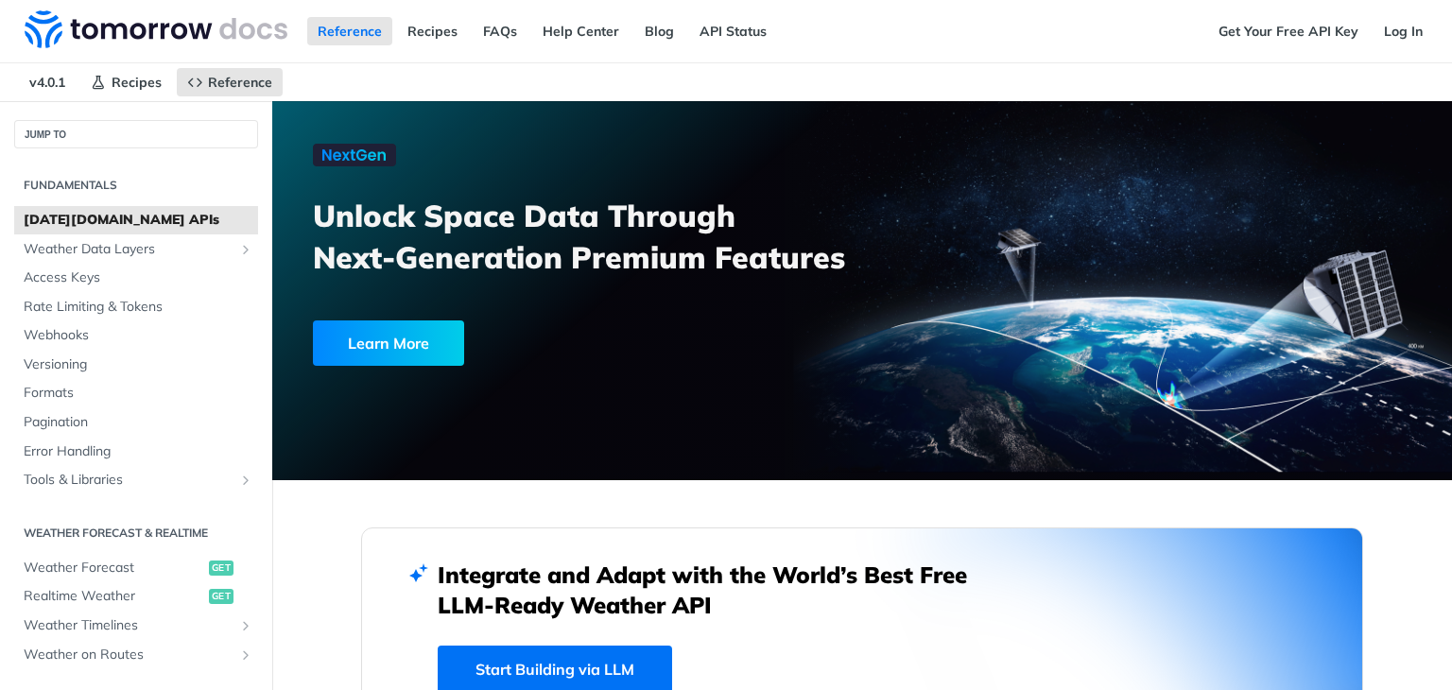 This screenshot has height=690, width=1452. Describe the element at coordinates (138, 365) in the screenshot. I see `span: Versioning` at that location.